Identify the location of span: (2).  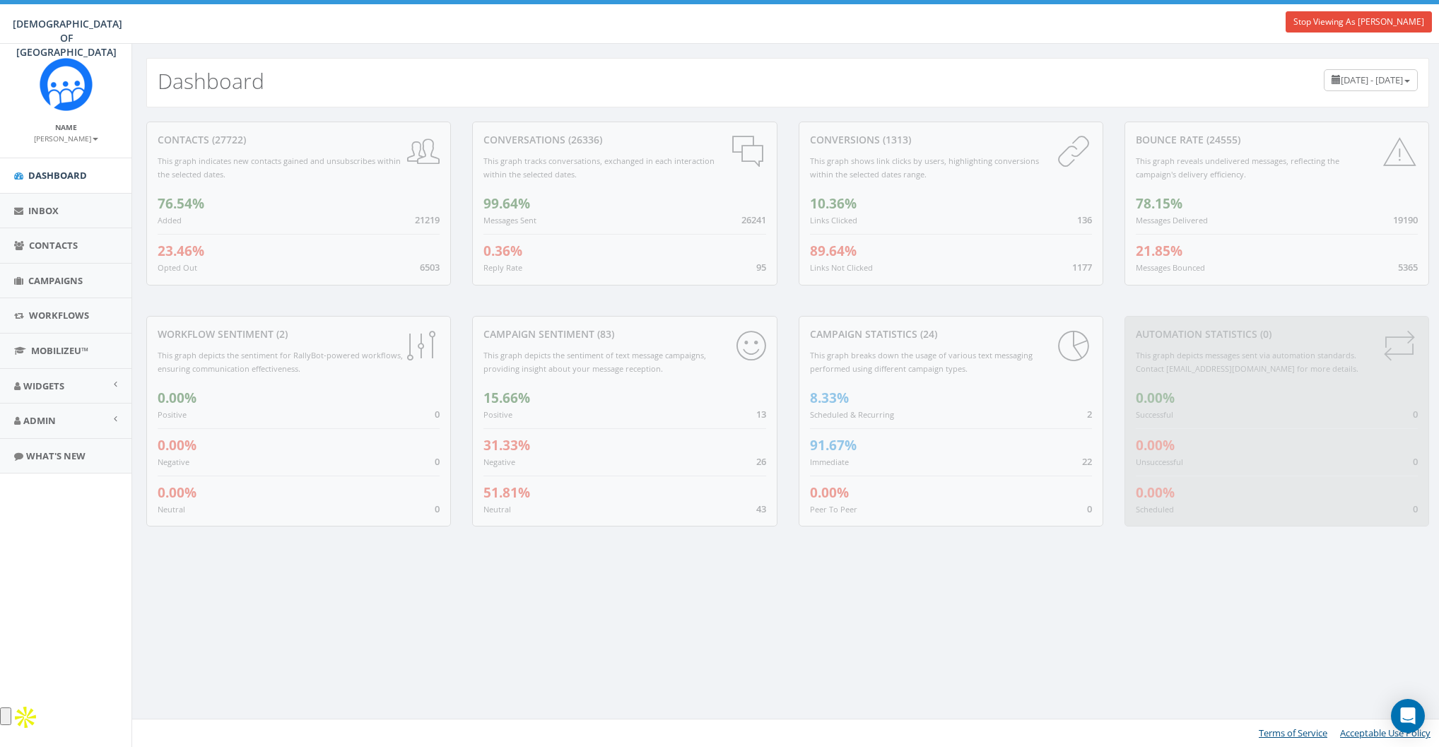
(281, 334).